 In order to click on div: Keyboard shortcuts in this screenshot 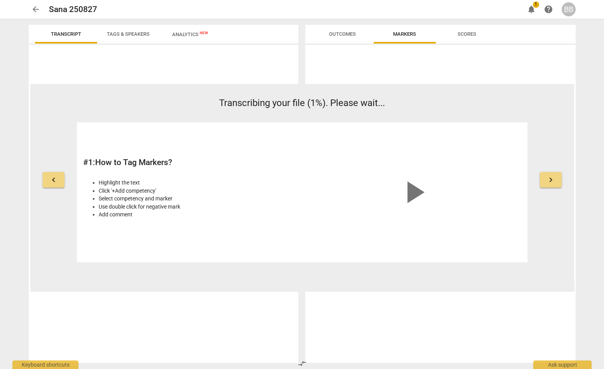, I will do `click(45, 365)`.